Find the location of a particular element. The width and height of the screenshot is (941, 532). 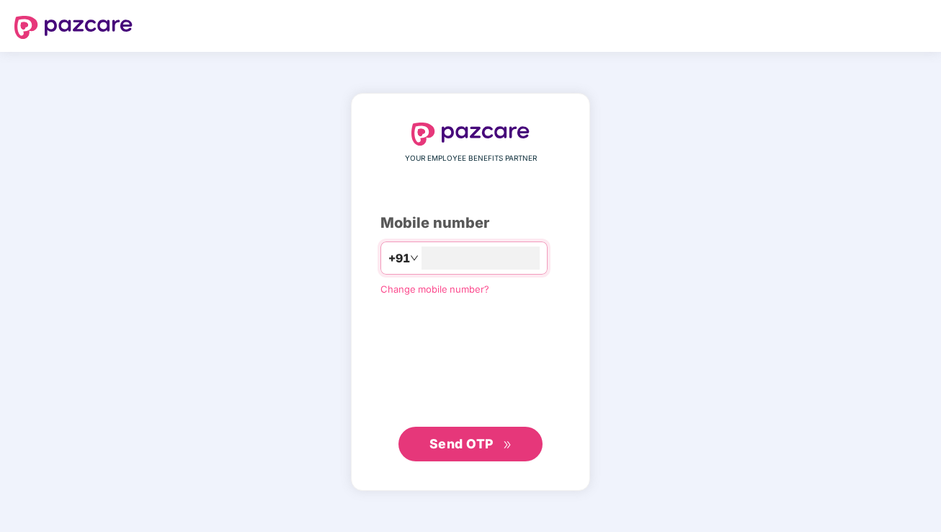

span: down is located at coordinates (414, 258).